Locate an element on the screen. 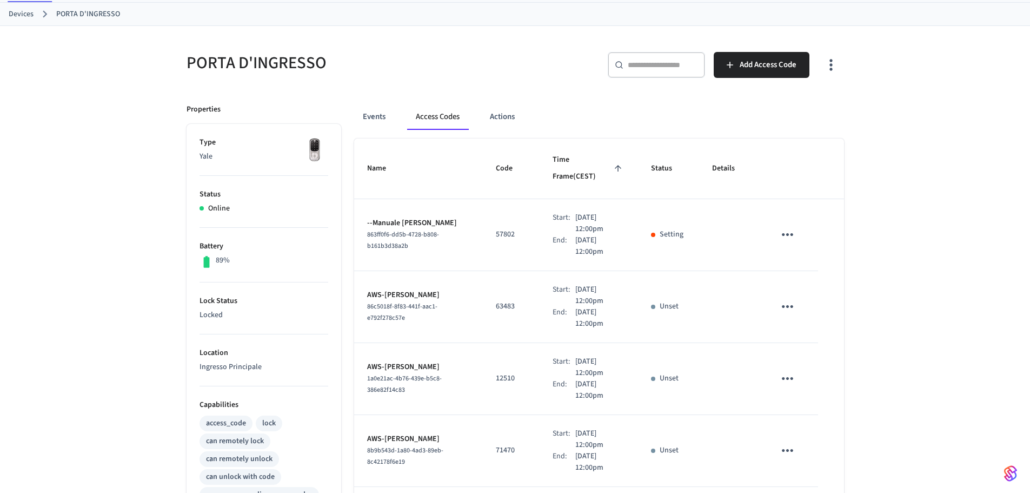 The height and width of the screenshot is (493, 1030). button: Events is located at coordinates (374, 117).